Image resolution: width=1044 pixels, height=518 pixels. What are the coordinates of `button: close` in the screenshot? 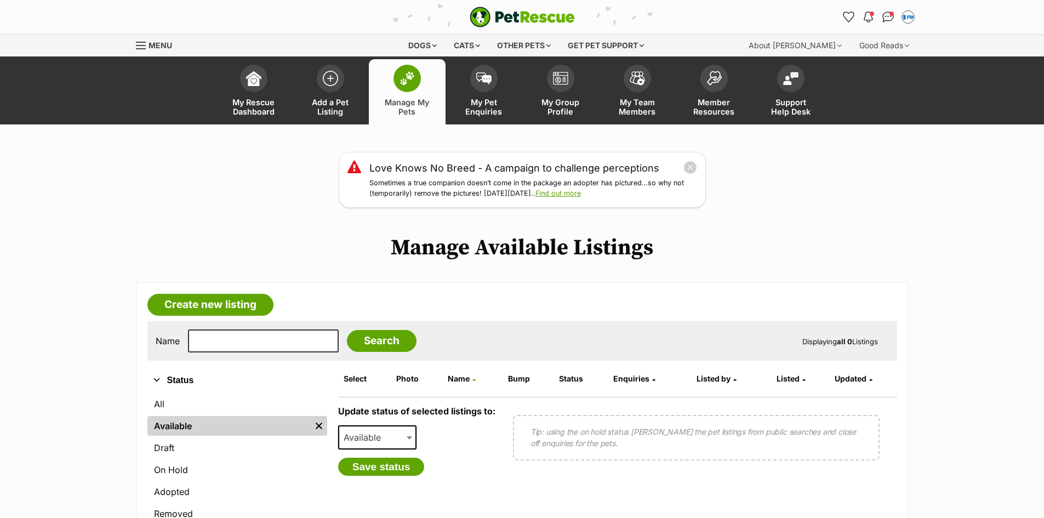 It's located at (690, 167).